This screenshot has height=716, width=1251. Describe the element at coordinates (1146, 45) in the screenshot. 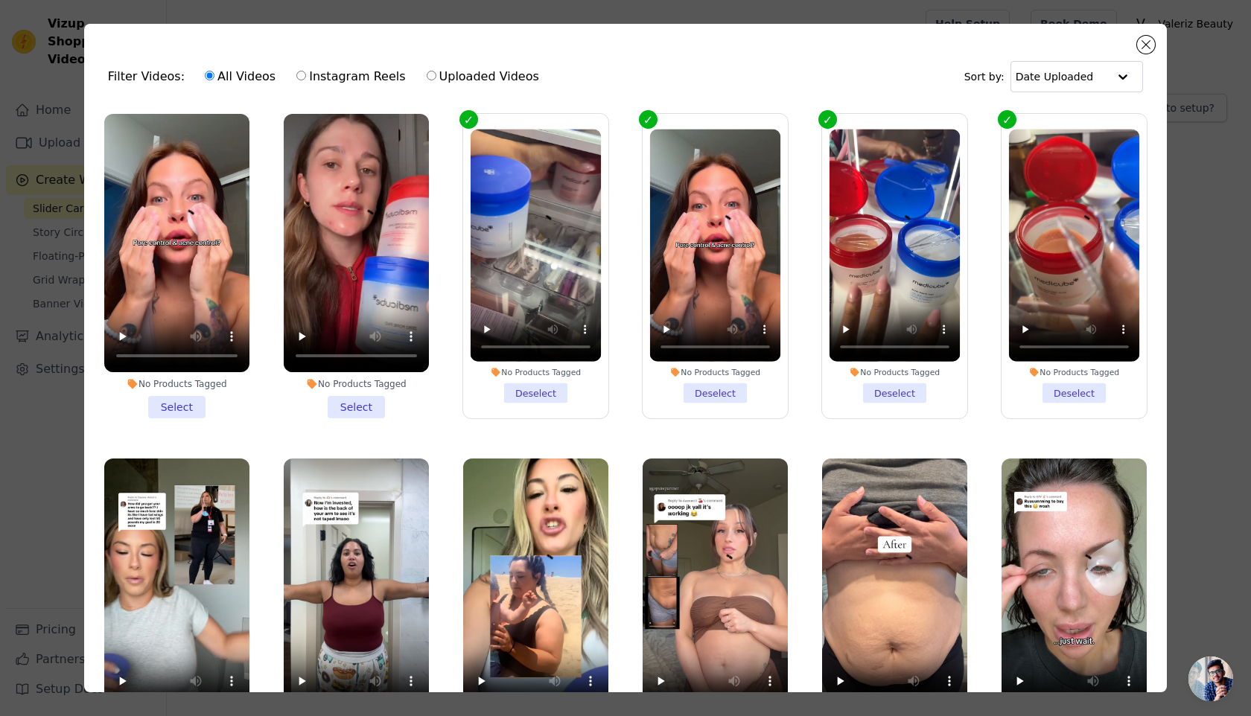

I see `button: Close modal` at that location.